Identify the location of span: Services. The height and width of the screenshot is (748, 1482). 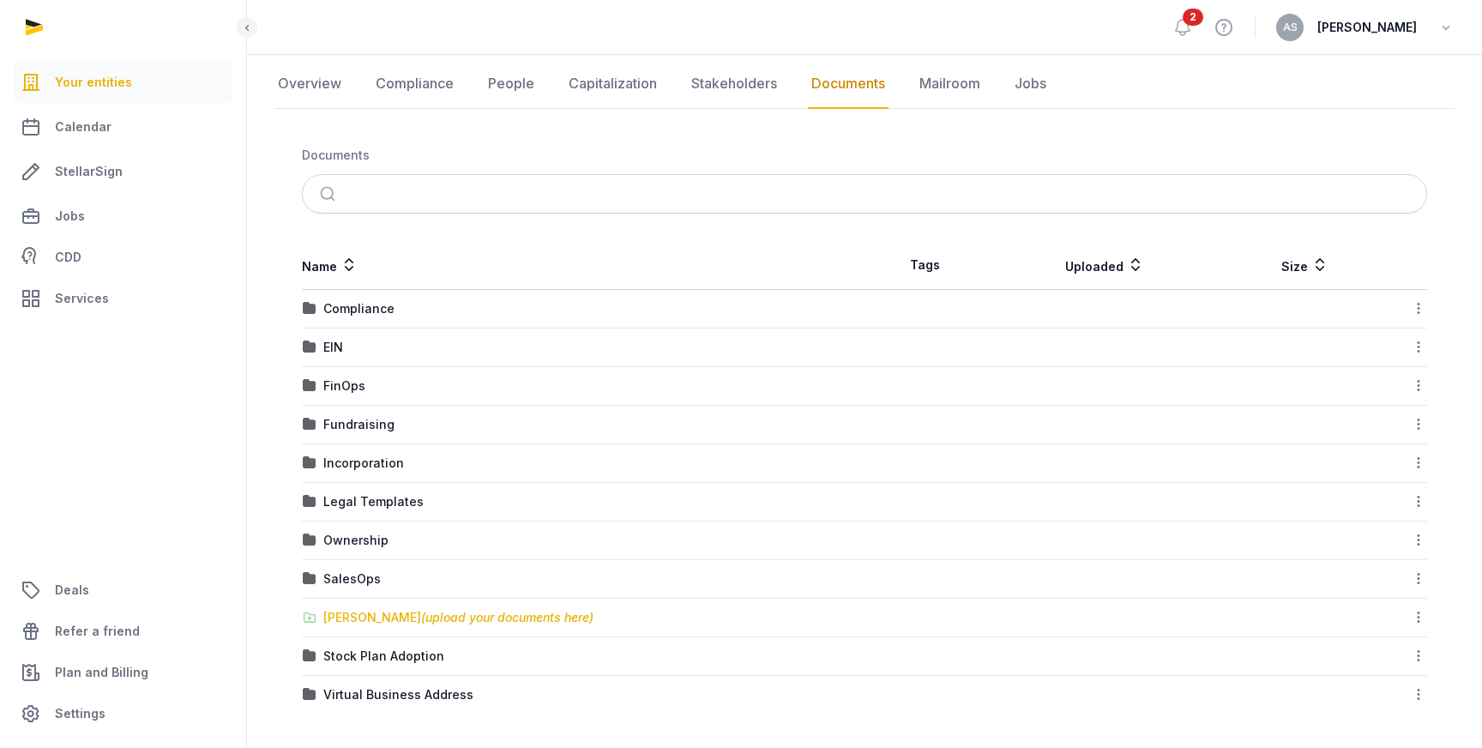
(81, 298).